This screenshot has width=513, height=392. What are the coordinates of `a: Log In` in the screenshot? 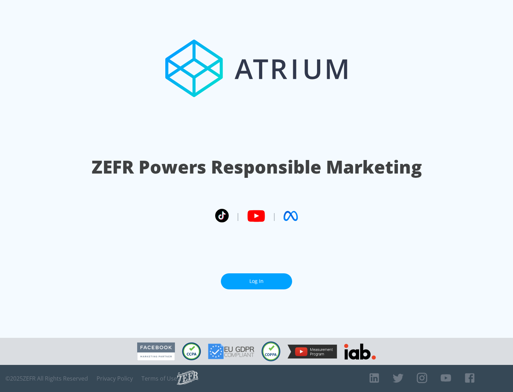 It's located at (256, 281).